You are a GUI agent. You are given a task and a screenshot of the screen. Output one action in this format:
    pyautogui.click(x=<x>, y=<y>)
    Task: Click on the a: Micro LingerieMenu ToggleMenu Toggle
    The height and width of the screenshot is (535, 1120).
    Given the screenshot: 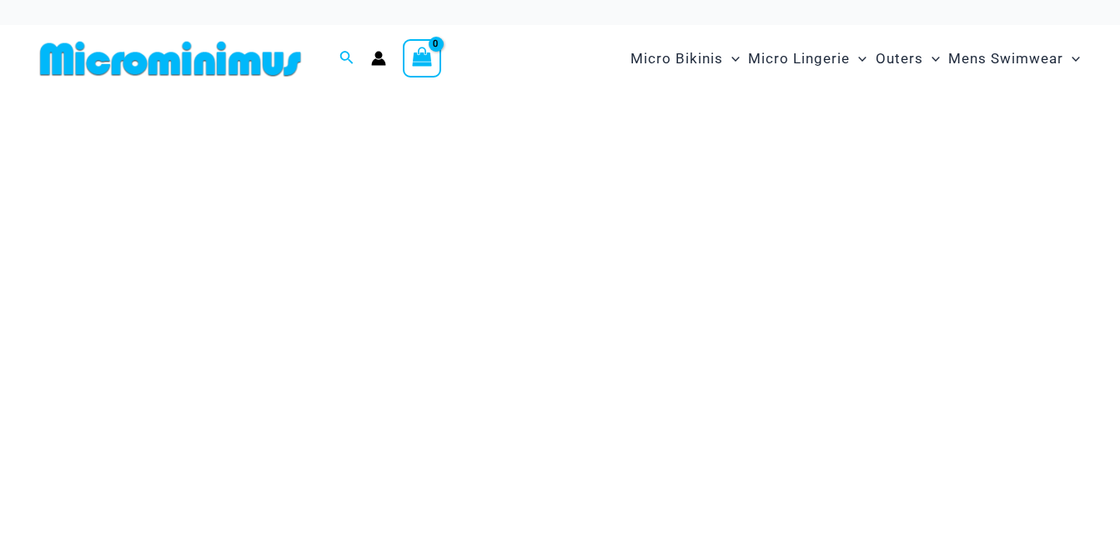 What is the action you would take?
    pyautogui.click(x=807, y=58)
    